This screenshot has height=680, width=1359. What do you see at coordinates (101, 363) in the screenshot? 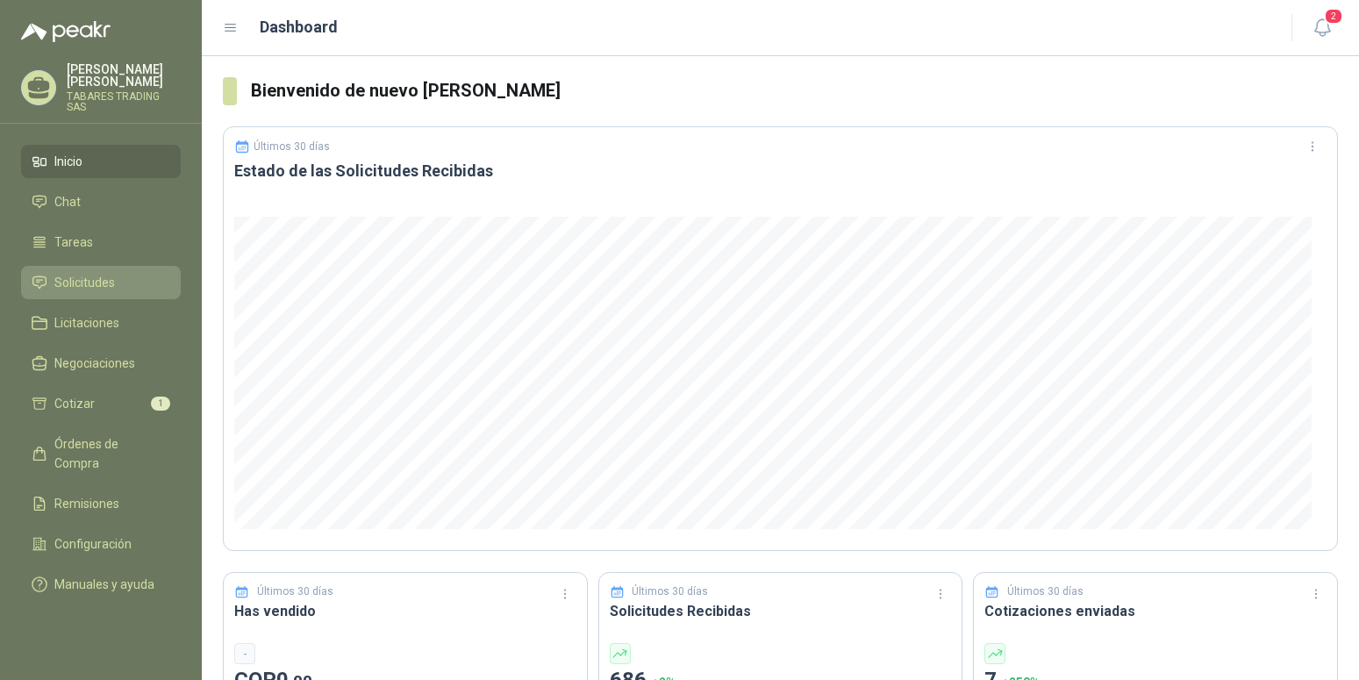
I see `a: Negociaciones` at bounding box center [101, 363].